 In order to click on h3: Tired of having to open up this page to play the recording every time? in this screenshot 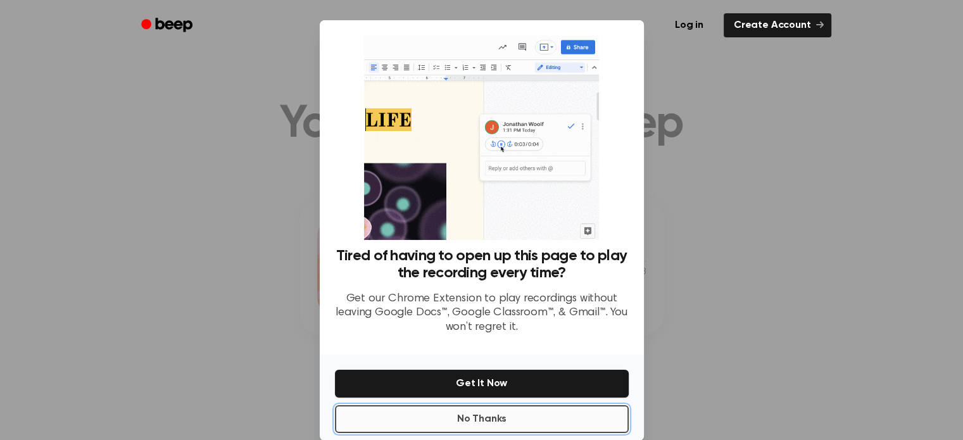, I will do `click(482, 265)`.